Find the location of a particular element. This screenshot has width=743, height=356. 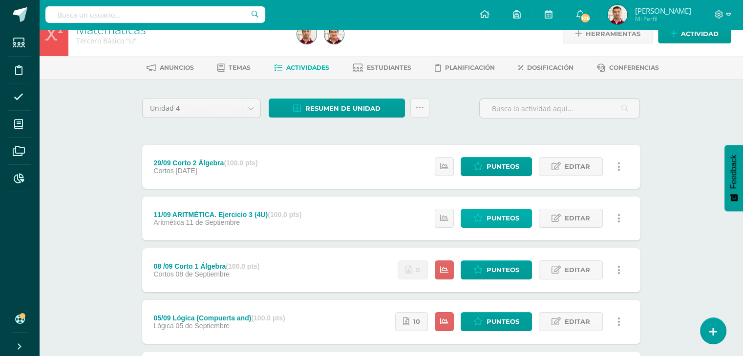

span: Dosificación is located at coordinates (550, 67).